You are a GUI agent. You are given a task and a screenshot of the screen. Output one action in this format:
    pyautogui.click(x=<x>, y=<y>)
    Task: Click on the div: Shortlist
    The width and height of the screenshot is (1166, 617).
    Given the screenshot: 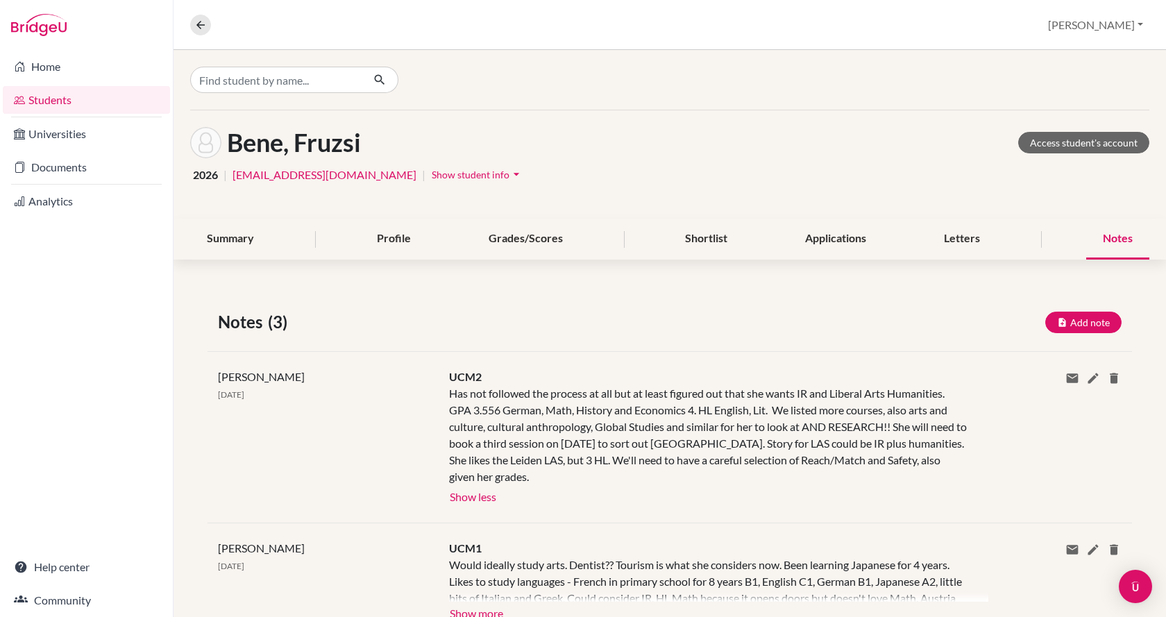 What is the action you would take?
    pyautogui.click(x=706, y=239)
    